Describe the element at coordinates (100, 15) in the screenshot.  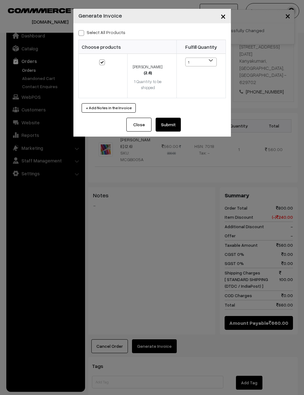
I see `h4: Generate Invoice` at that location.